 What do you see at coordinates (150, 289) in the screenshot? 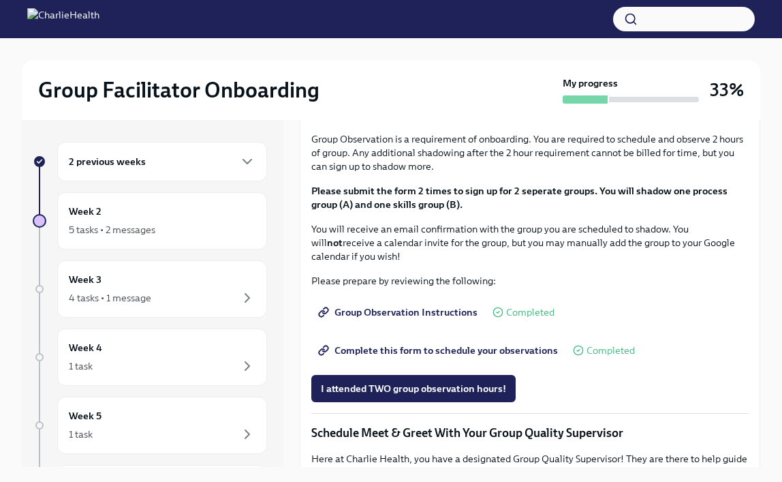
I see `a: Week 34 tasks • 1 message` at bounding box center [150, 289].